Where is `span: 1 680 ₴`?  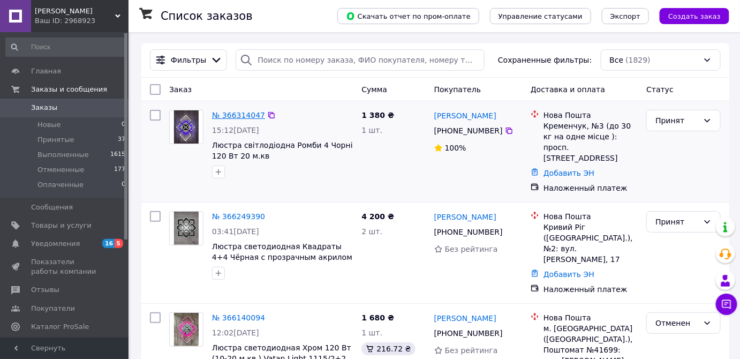
span: 1 680 ₴ is located at coordinates (378, 318).